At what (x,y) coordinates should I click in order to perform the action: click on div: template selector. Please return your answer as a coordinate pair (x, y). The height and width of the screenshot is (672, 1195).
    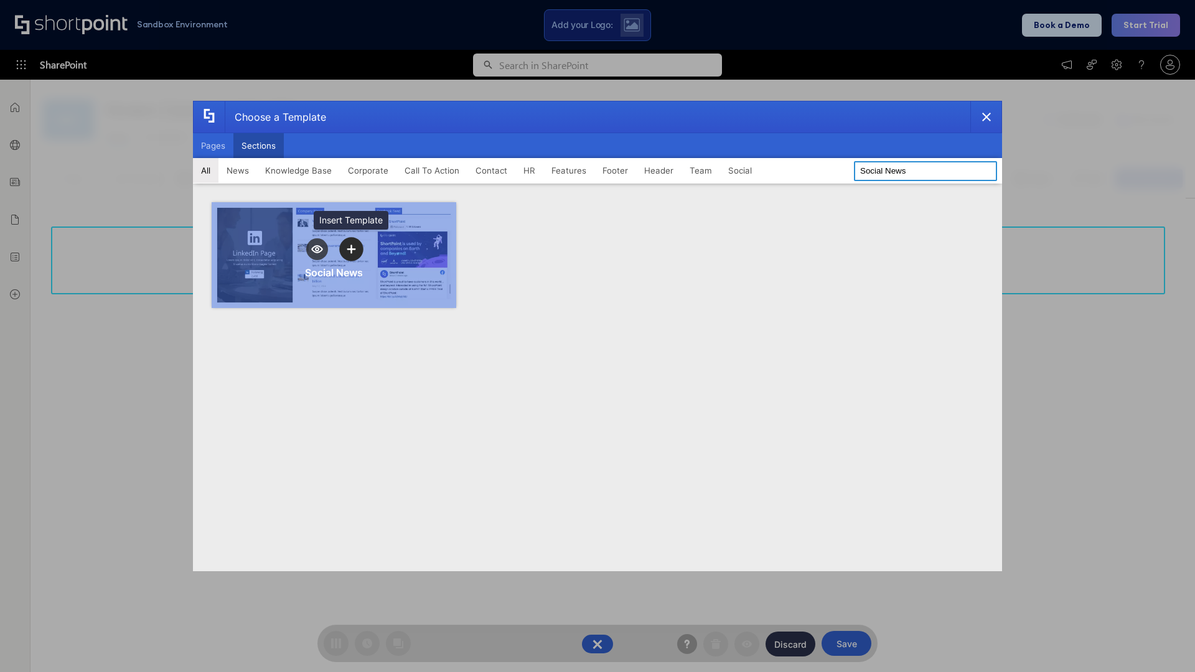
    Looking at the image, I should click on (598, 336).